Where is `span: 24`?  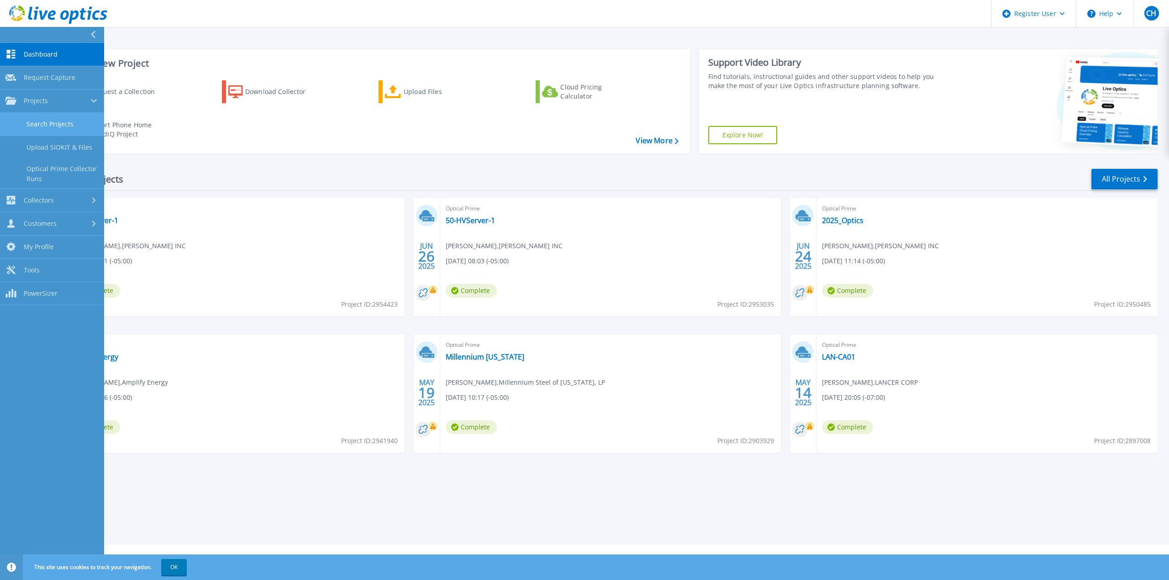
span: 24 is located at coordinates (803, 256).